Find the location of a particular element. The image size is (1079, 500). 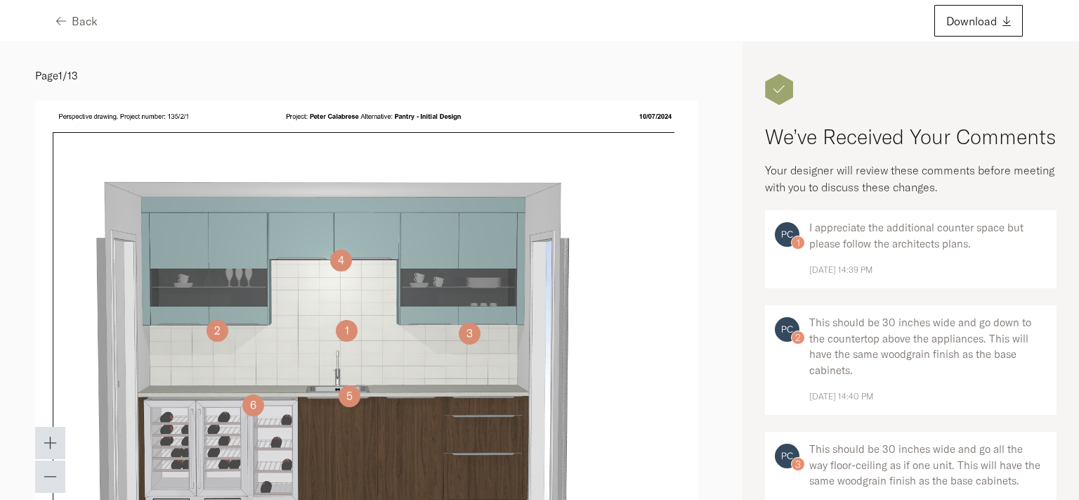

p: Page 1 / 13 is located at coordinates (371, 73).